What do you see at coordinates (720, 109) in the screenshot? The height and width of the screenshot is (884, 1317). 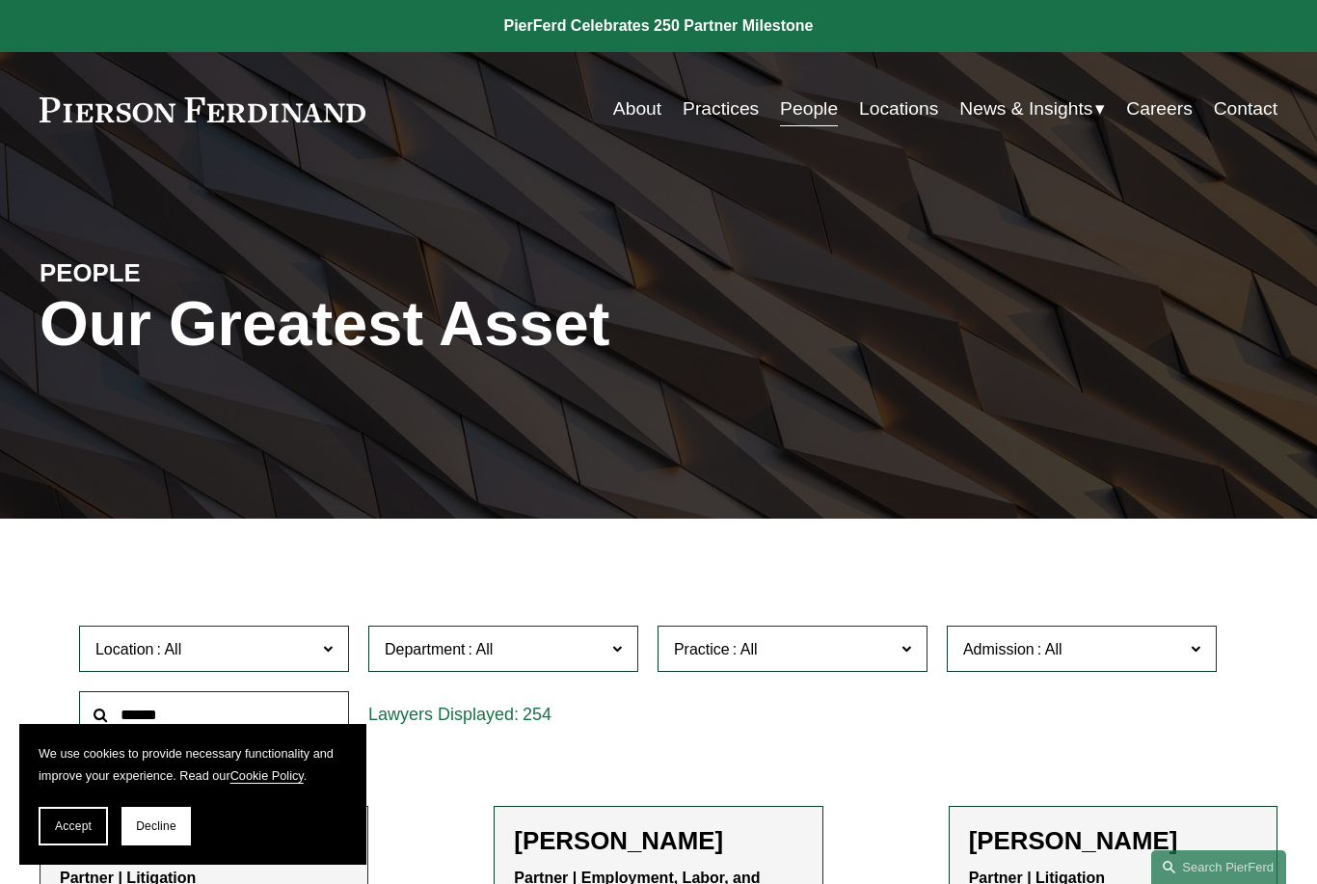 I see `a: Practices` at bounding box center [720, 109].